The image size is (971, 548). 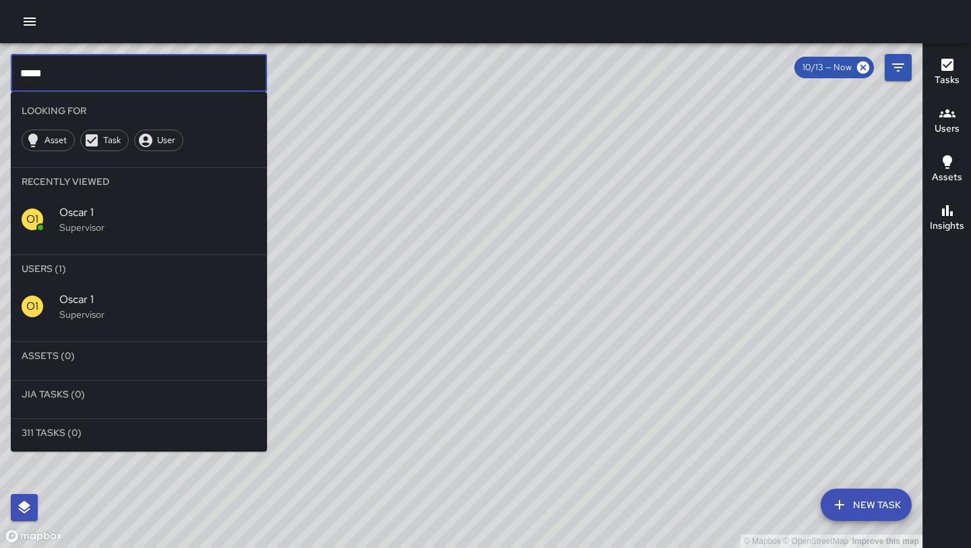 What do you see at coordinates (166, 140) in the screenshot?
I see `span: User` at bounding box center [166, 140].